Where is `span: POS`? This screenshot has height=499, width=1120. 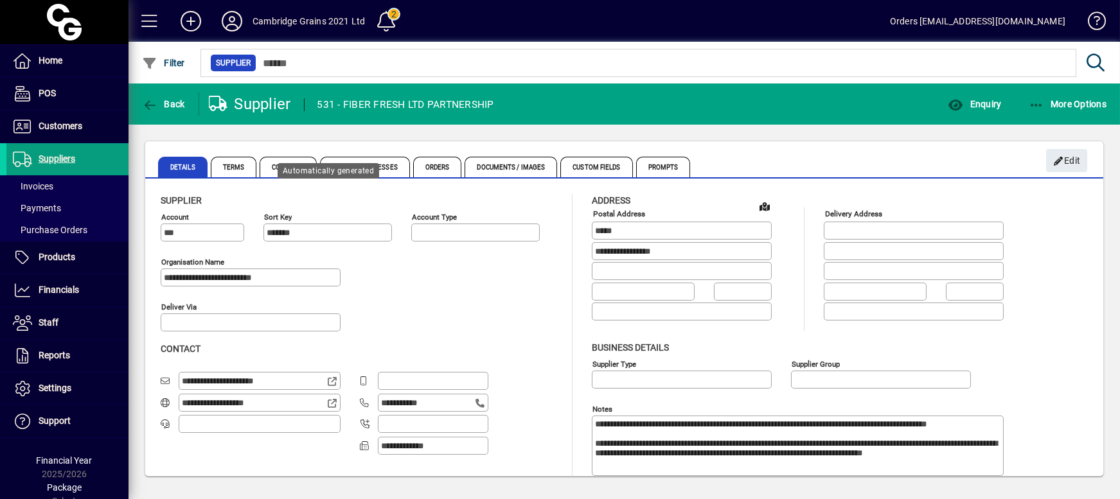
span: POS is located at coordinates (47, 93).